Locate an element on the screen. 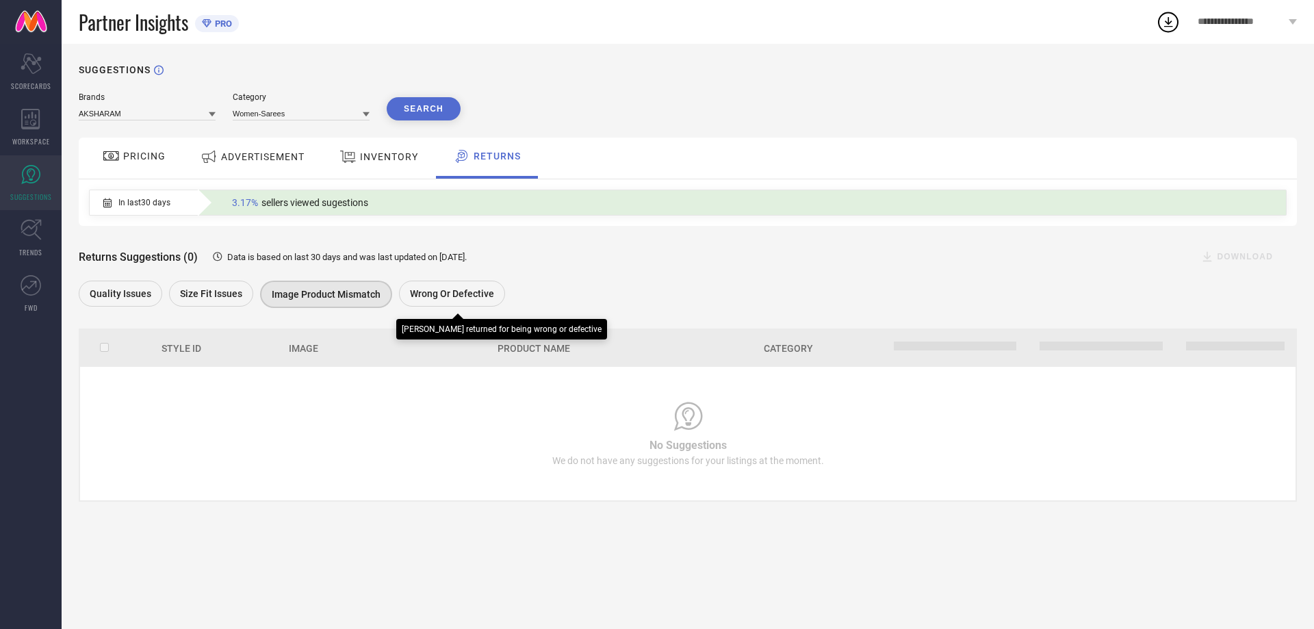 The width and height of the screenshot is (1314, 629). span: PRO is located at coordinates (222, 23).